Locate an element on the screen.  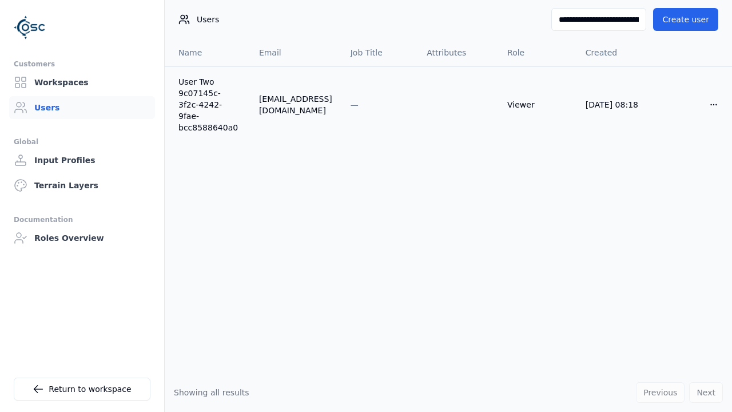
th: Attributes is located at coordinates (458, 53).